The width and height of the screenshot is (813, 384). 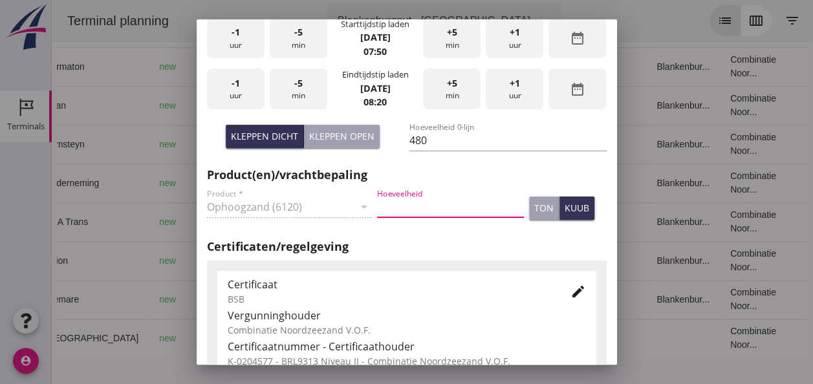 What do you see at coordinates (265, 136) in the screenshot?
I see `div: Kleppen dicht` at bounding box center [265, 136].